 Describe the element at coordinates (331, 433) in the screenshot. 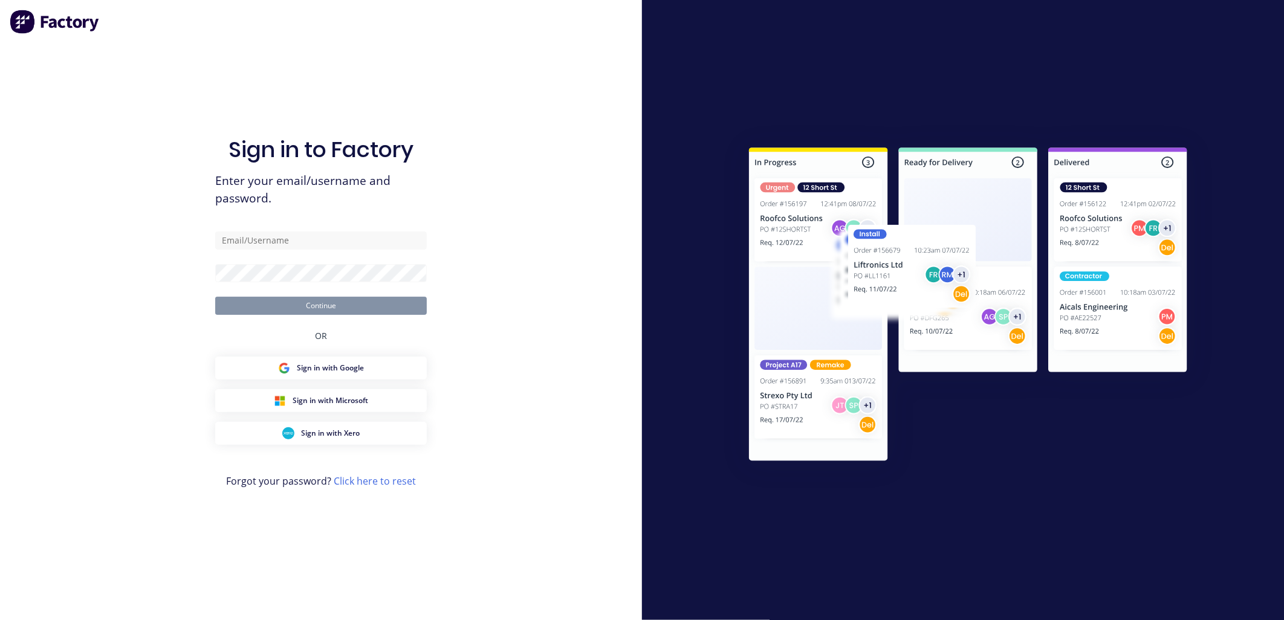

I see `span: Sign in with Xero` at that location.